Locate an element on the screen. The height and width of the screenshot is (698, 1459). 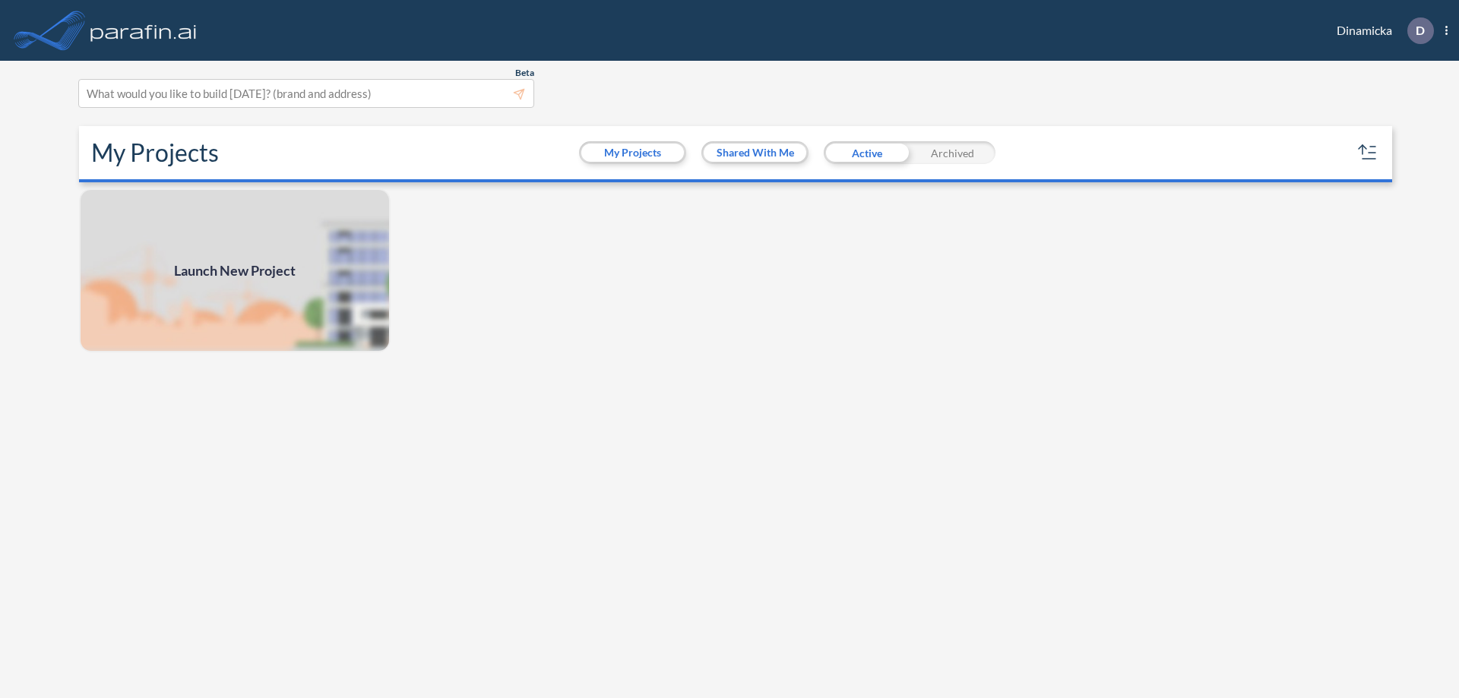
h2: My Projects is located at coordinates (155, 153).